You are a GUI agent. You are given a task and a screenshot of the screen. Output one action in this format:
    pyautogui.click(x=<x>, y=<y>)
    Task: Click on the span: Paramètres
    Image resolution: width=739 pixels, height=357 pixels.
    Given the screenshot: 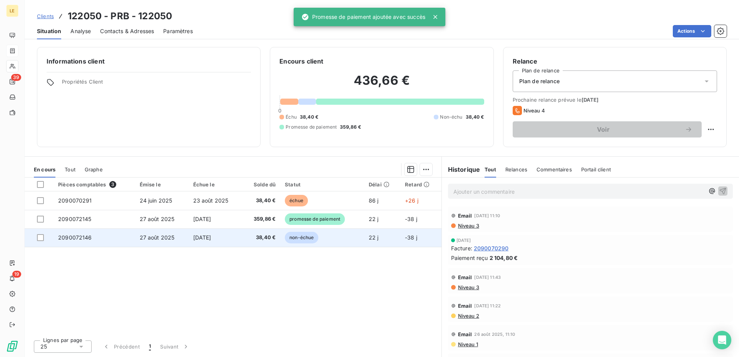 What is the action you would take?
    pyautogui.click(x=178, y=31)
    